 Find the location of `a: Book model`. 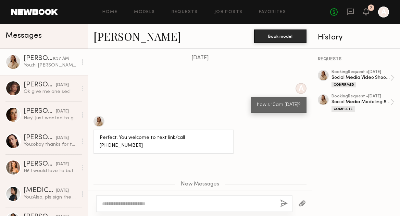

a: Book model is located at coordinates (280, 36).